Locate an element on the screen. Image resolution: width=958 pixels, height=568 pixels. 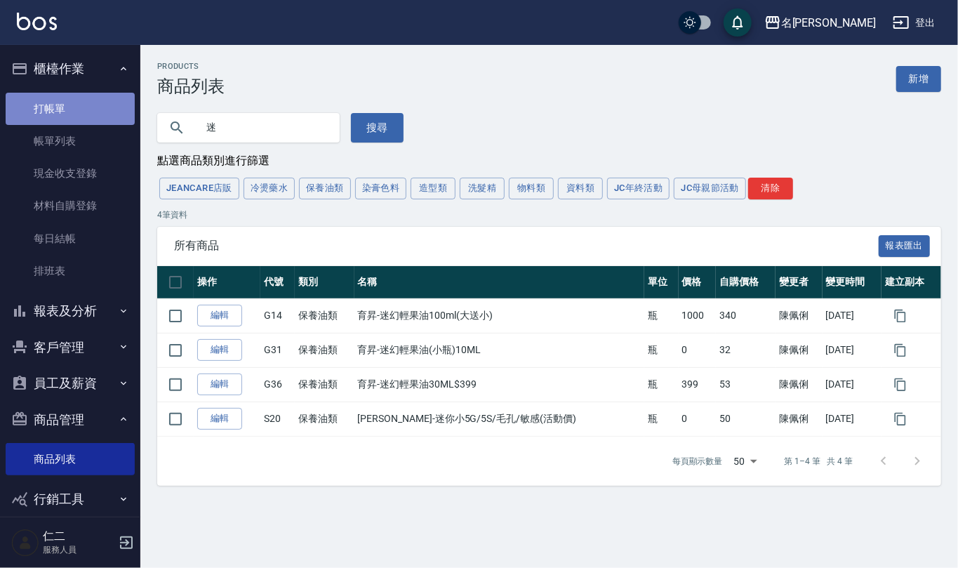
td: 32 is located at coordinates (745, 349).